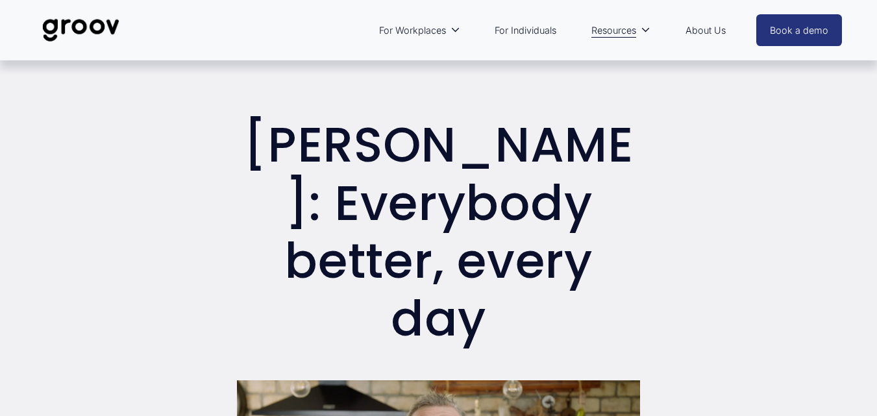 This screenshot has height=416, width=877. What do you see at coordinates (705, 31) in the screenshot?
I see `a: About Us` at bounding box center [705, 31].